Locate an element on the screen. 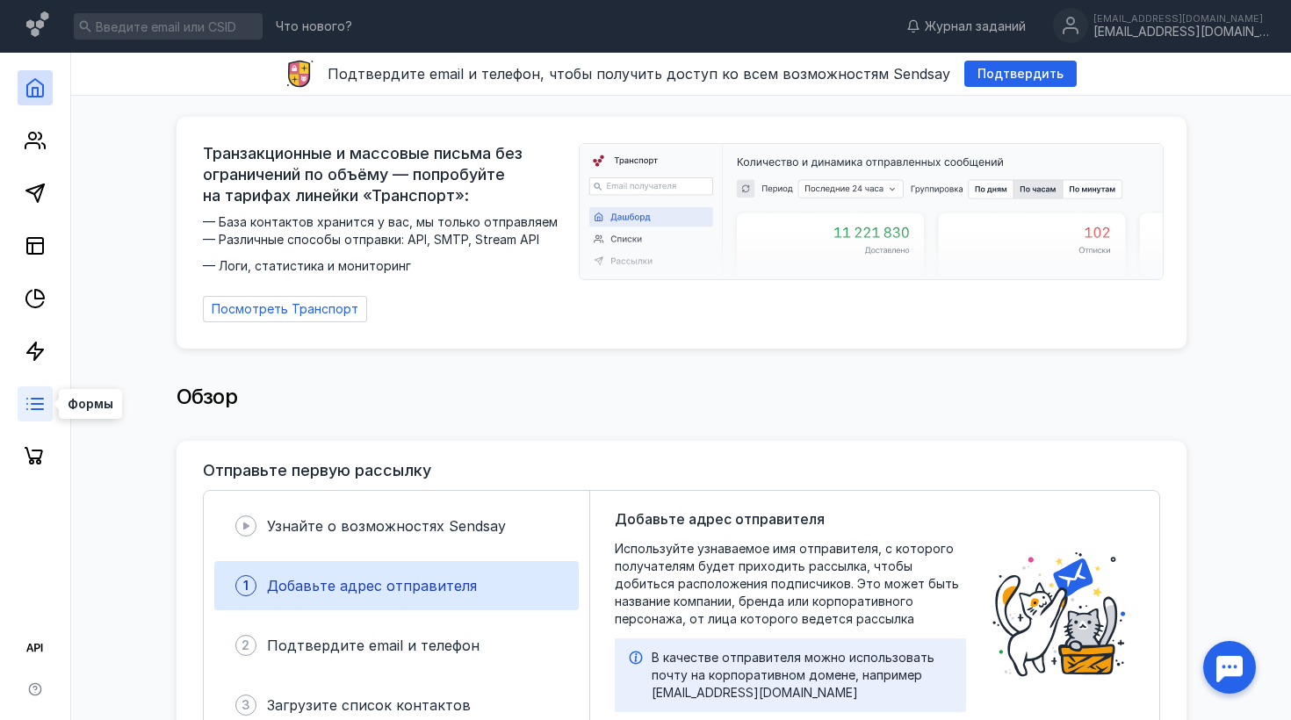 This screenshot has width=1291, height=720. img: dashboard-transport-banner is located at coordinates (871, 212).